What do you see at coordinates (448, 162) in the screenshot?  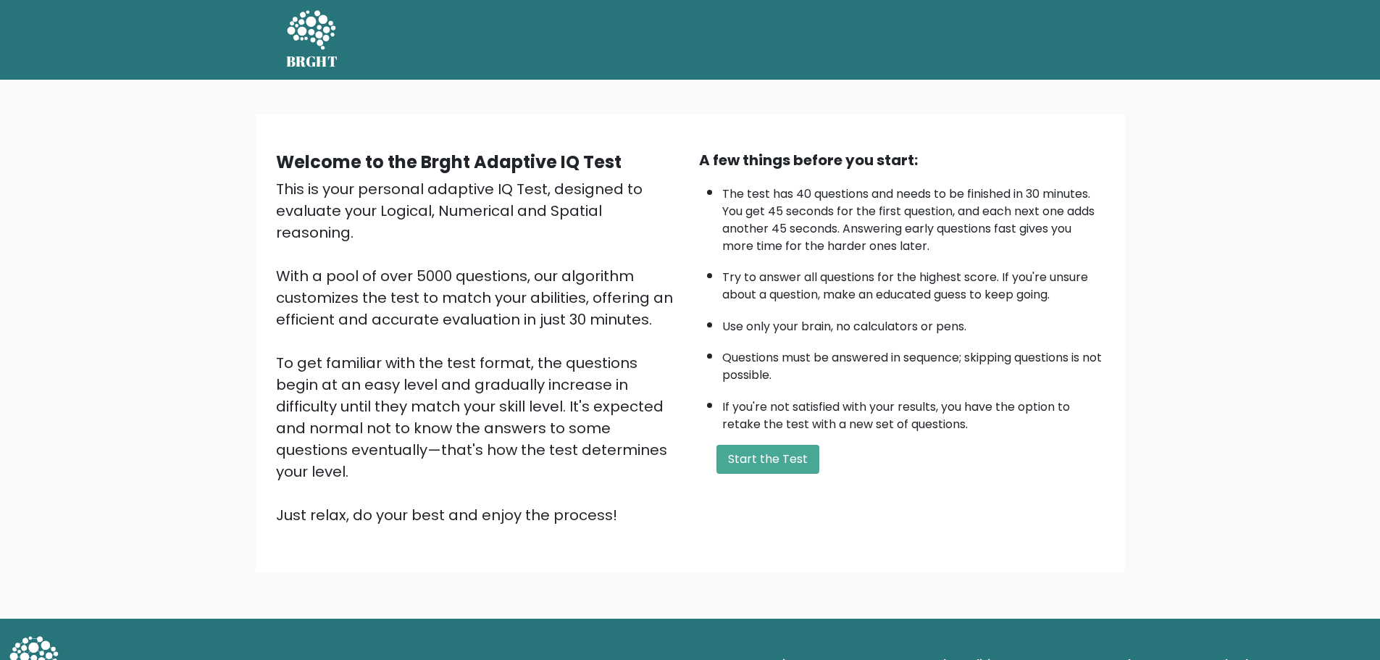 I see `b: Welcome to the Brght Adaptive IQ Test` at bounding box center [448, 162].